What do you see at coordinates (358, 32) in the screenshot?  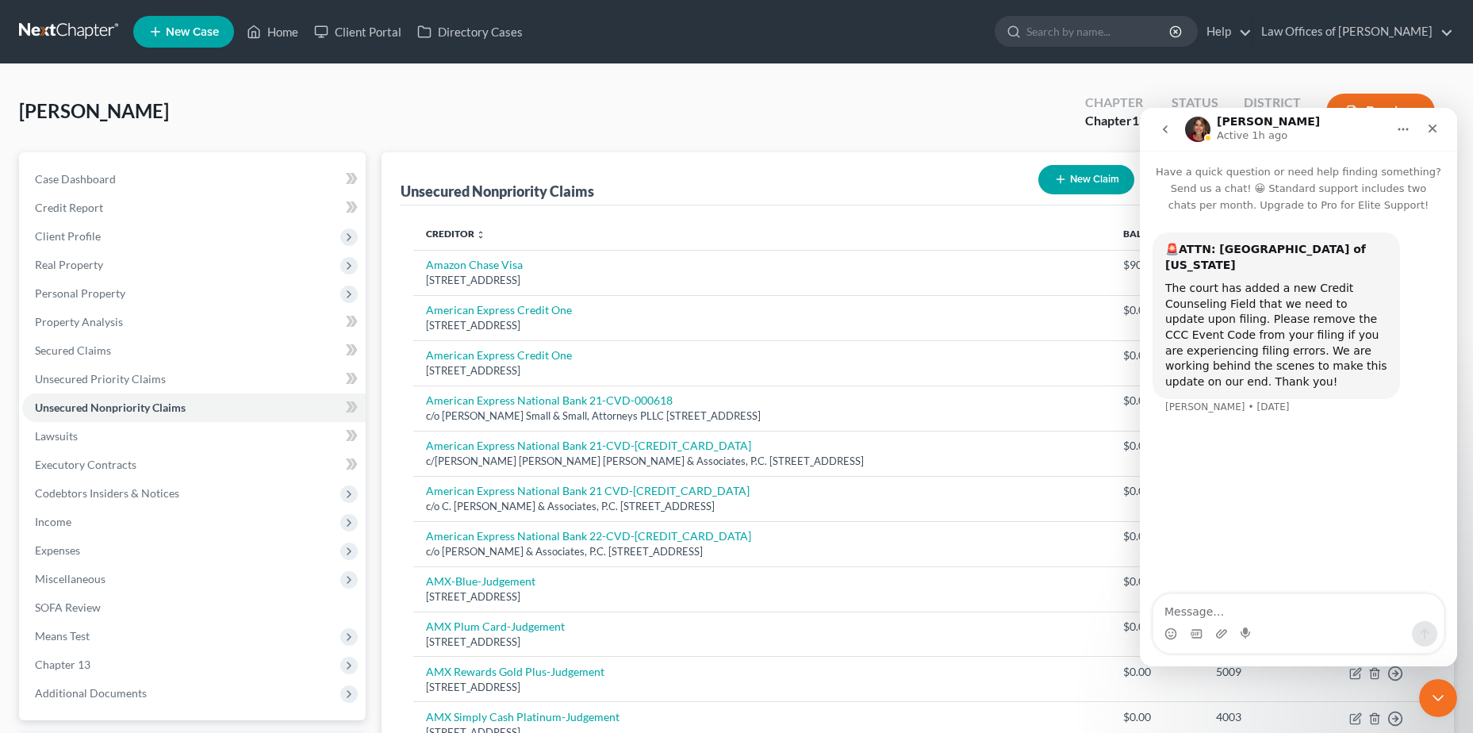 I see `a: Client Portal` at bounding box center [358, 32].